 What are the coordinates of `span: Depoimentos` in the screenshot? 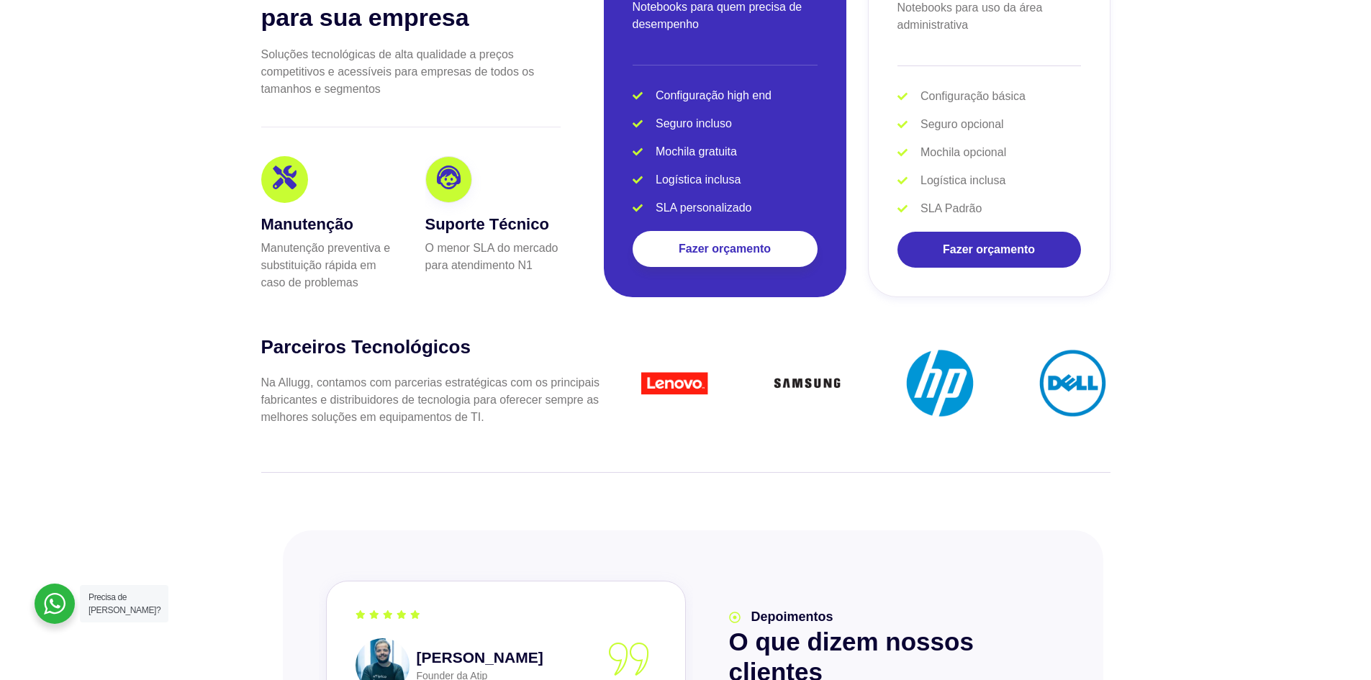 It's located at (790, 617).